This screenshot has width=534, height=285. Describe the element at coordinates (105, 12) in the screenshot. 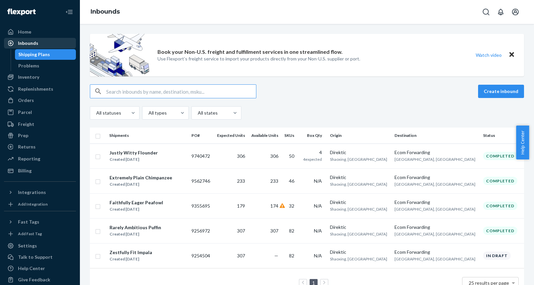

I see `ol: breadcrumbs` at that location.